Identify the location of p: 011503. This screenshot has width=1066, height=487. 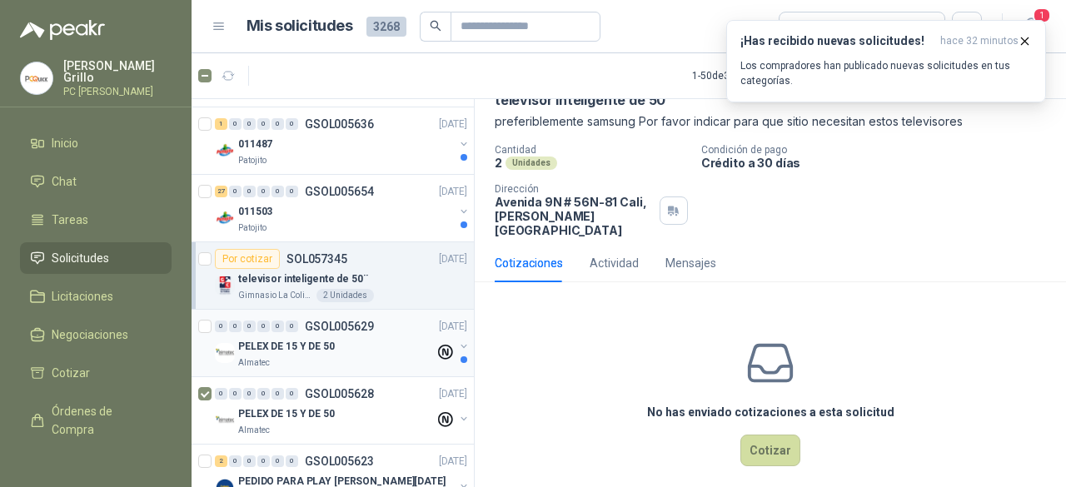
(255, 212).